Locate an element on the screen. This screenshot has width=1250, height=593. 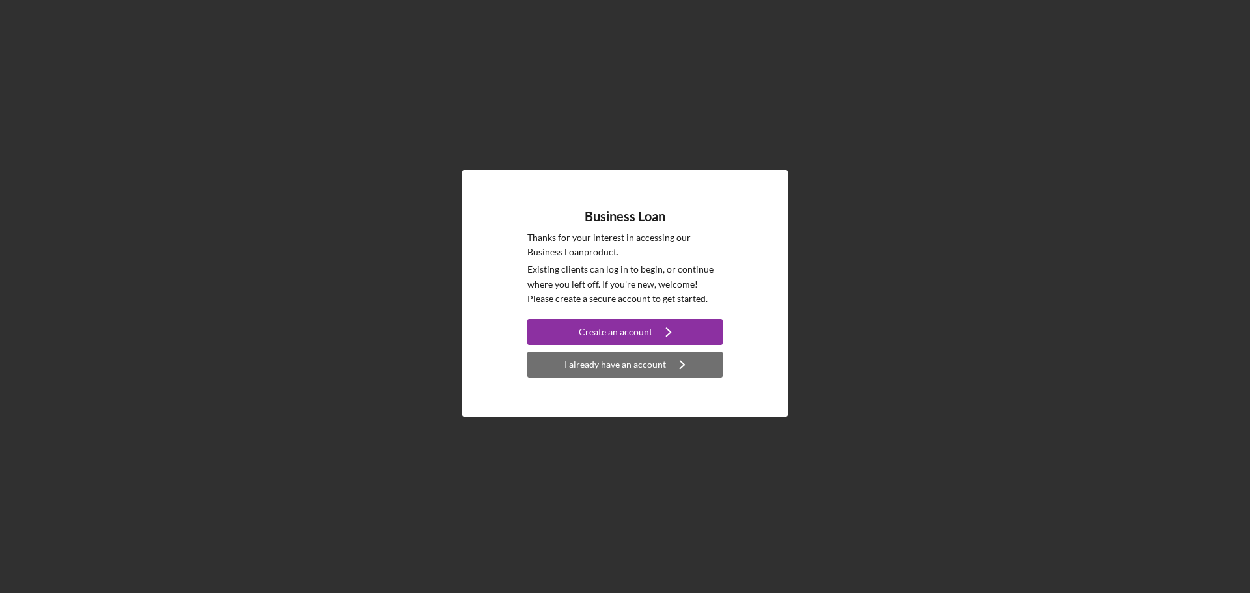
button: I already have an account is located at coordinates (625, 365).